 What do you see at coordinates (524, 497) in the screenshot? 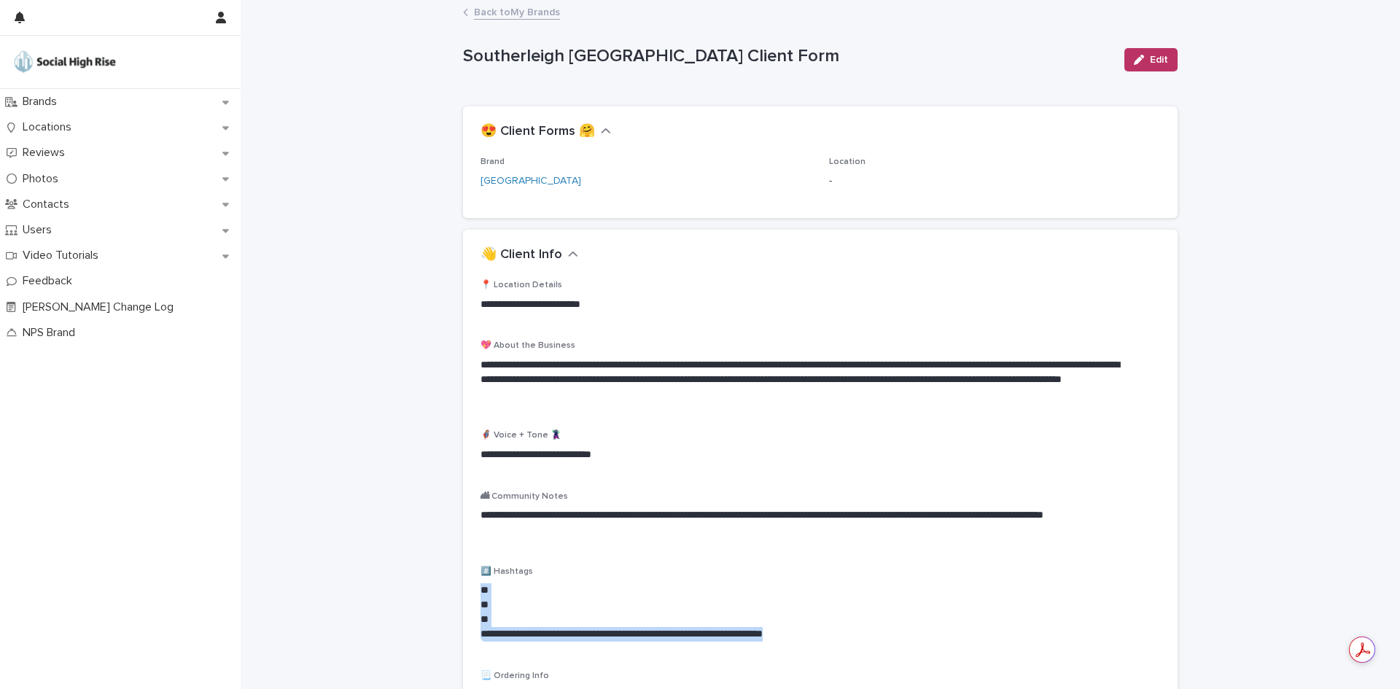
I see `span: 🏙 Community Notes` at bounding box center [524, 497].